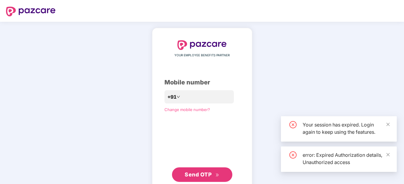 Image resolution: width=404 pixels, height=184 pixels. What do you see at coordinates (172, 97) in the screenshot?
I see `span: +91` at bounding box center [172, 97].